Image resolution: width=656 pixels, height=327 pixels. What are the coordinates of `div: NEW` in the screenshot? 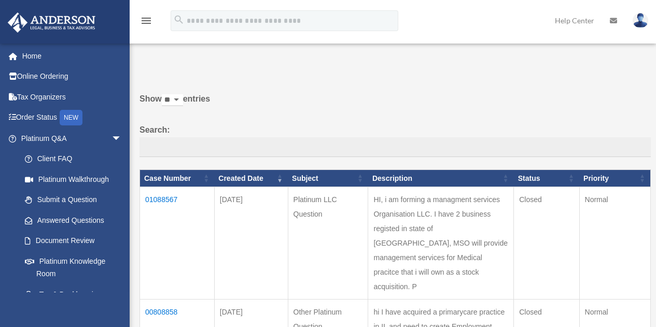 It's located at (71, 118).